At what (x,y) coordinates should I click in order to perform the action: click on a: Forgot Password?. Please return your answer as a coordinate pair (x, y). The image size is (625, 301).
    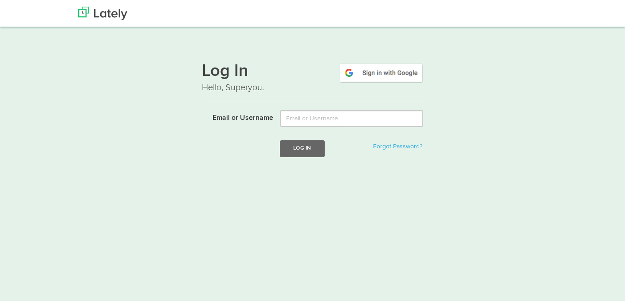
    Looking at the image, I should click on (397, 146).